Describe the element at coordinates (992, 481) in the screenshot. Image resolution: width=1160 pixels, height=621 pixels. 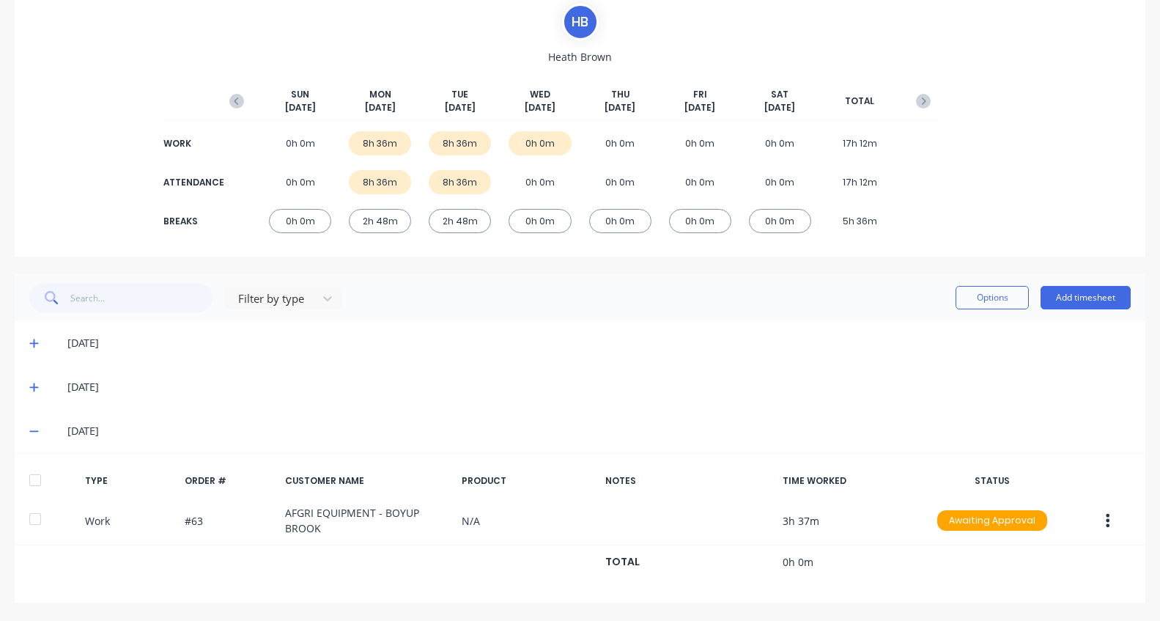
I see `div: STATUS` at that location.